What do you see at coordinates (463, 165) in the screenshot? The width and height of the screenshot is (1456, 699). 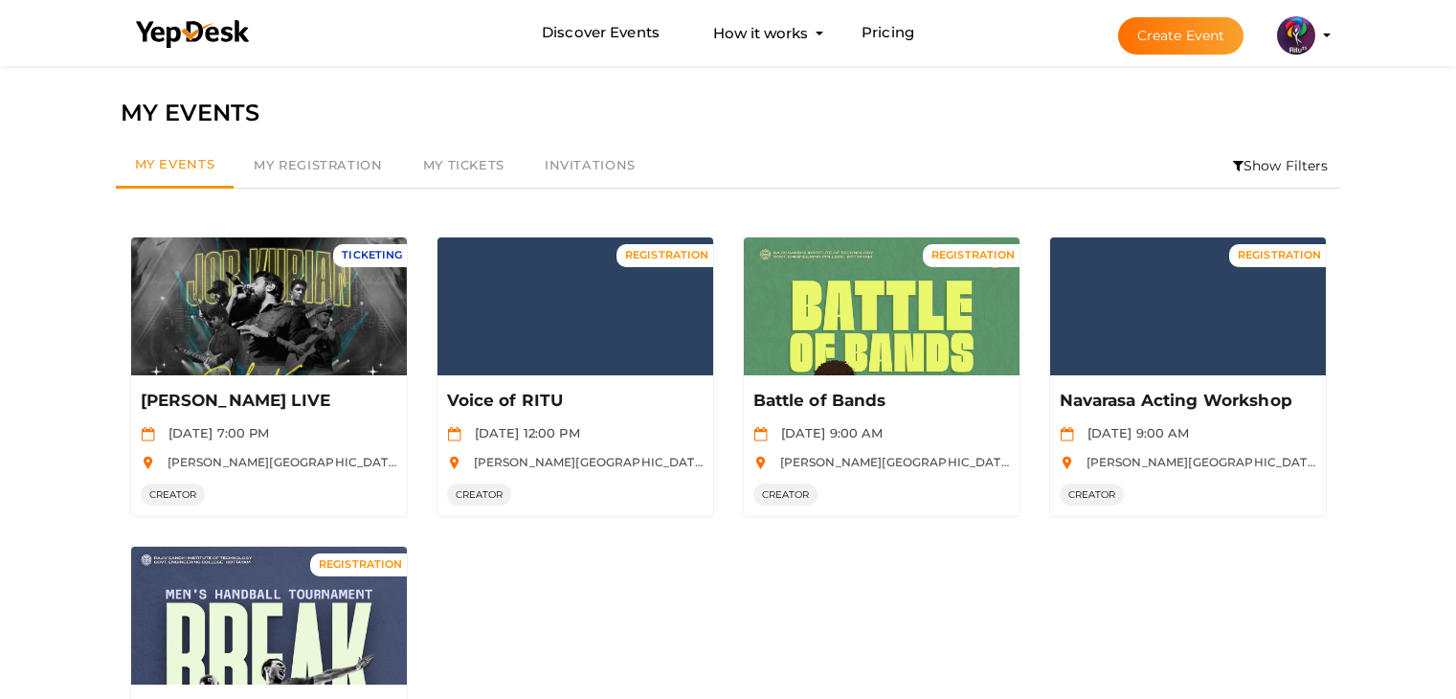 I see `span: My Tickets` at bounding box center [463, 165].